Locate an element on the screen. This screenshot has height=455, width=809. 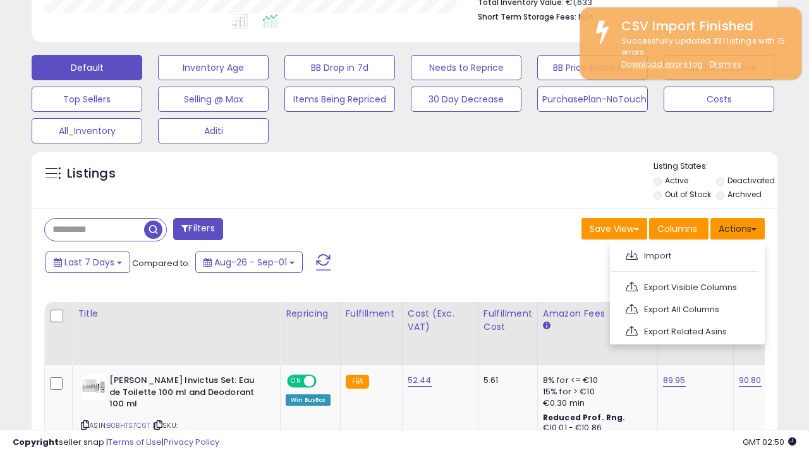
small: FBA is located at coordinates (357, 382).